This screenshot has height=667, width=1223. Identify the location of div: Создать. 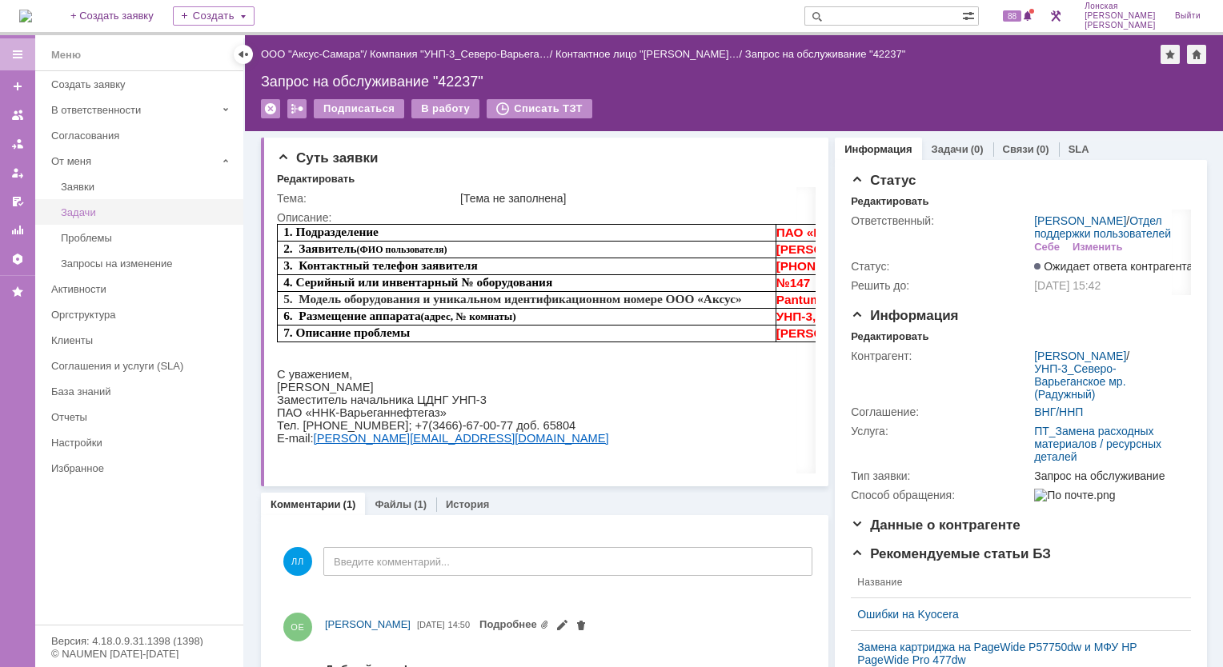
(214, 16).